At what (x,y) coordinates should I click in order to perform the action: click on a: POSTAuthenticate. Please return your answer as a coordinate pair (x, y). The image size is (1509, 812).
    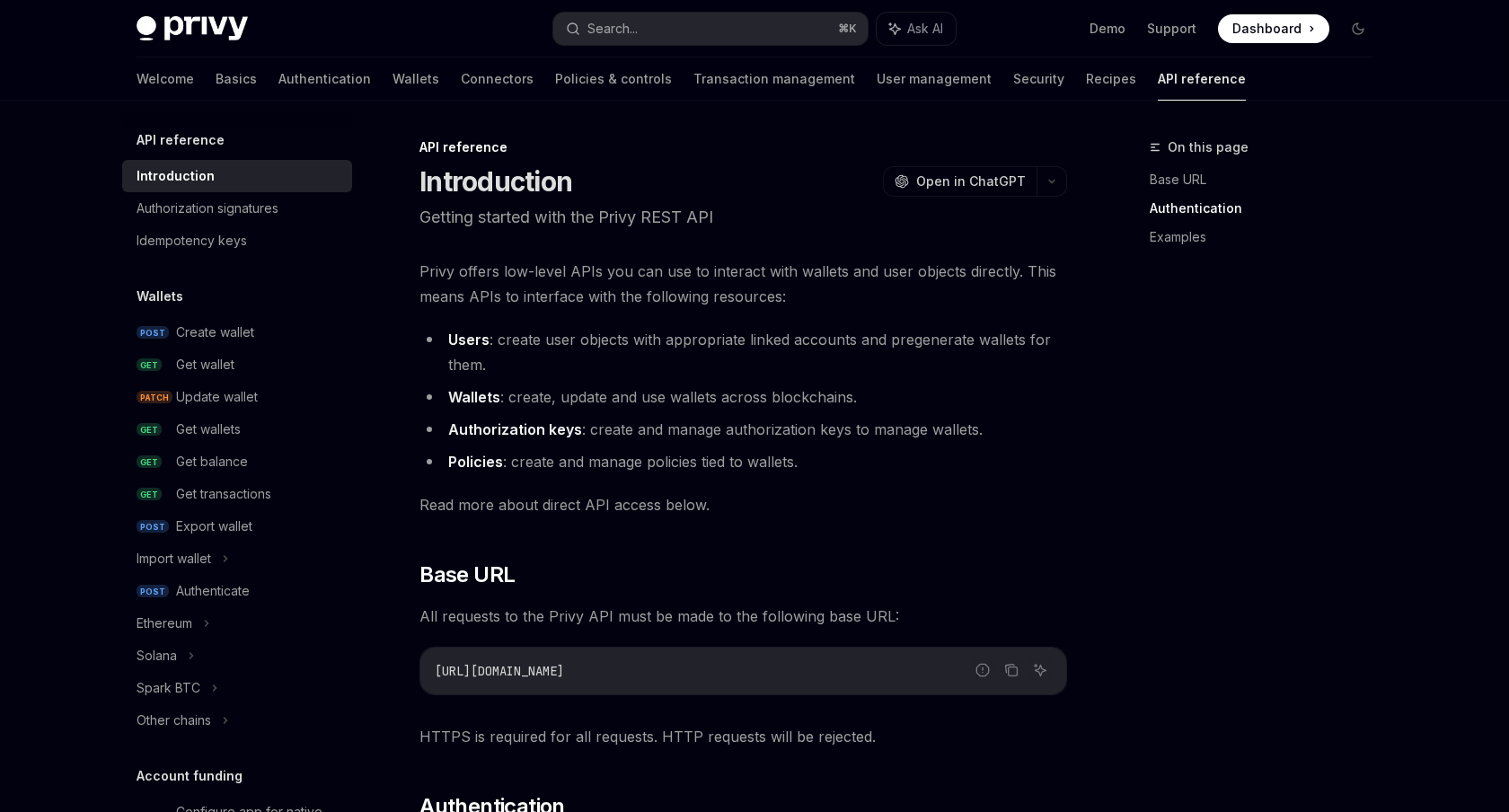
    Looking at the image, I should click on (237, 591).